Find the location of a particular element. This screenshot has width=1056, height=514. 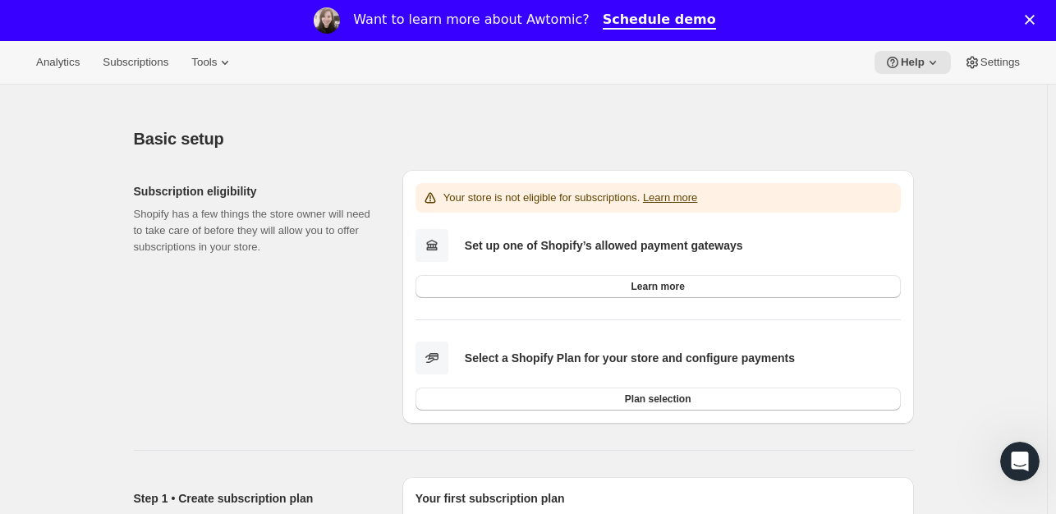

button: Subscriptions is located at coordinates (135, 62).